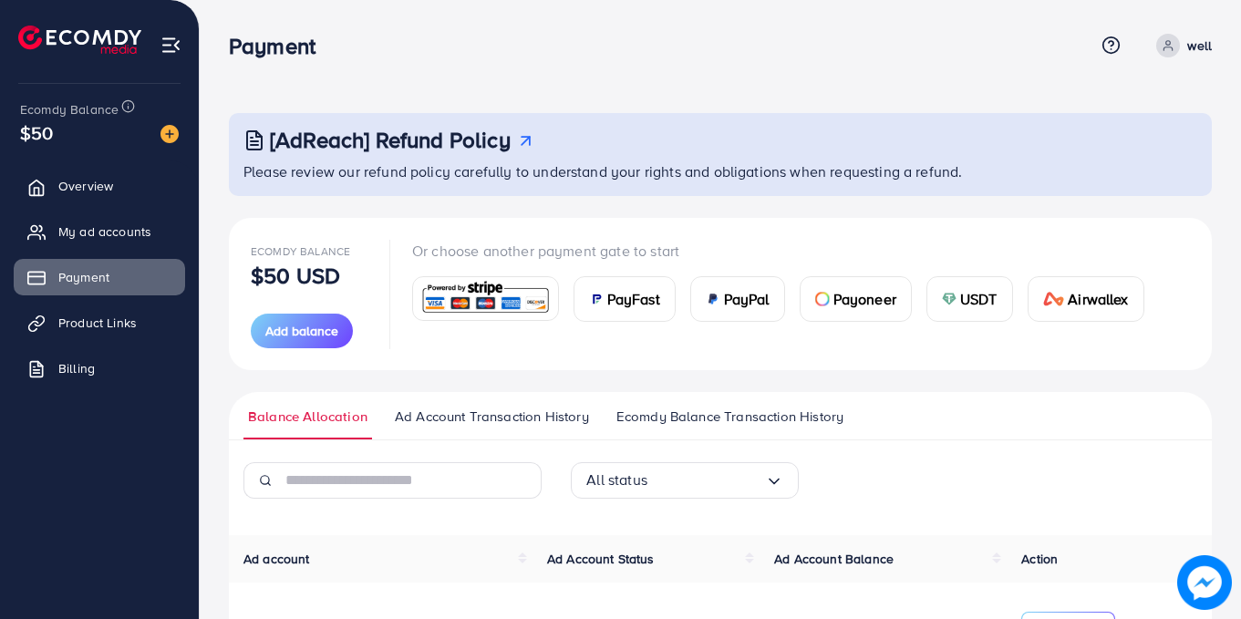 Image resolution: width=1241 pixels, height=619 pixels. What do you see at coordinates (276, 559) in the screenshot?
I see `span: Ad account` at bounding box center [276, 559].